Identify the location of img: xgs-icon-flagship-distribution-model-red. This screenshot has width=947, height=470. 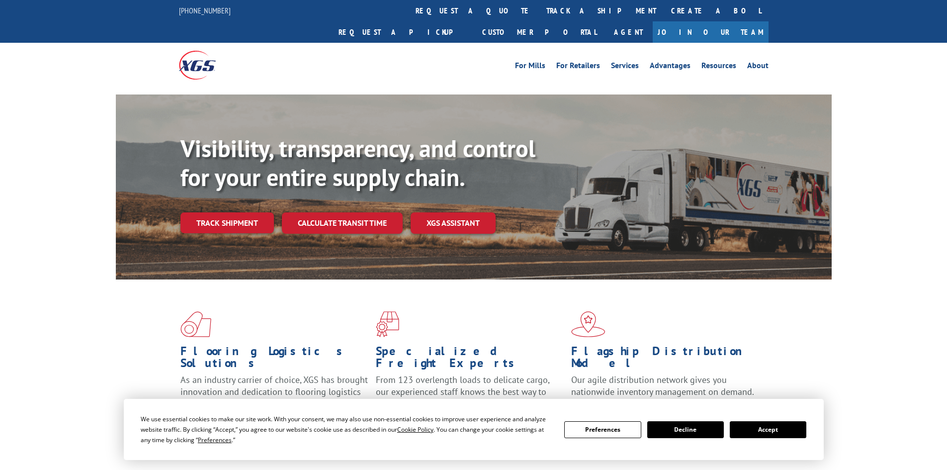
(588, 324).